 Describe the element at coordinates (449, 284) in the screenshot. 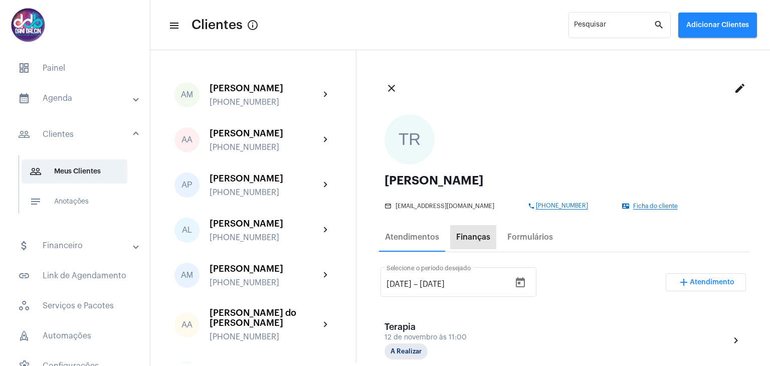

I see `input: Data do fim` at that location.